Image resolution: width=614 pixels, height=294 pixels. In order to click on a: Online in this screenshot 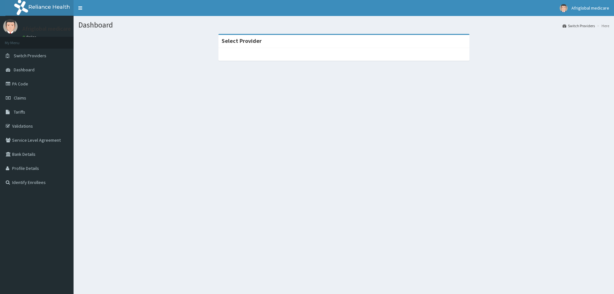, I will do `click(30, 37)`.